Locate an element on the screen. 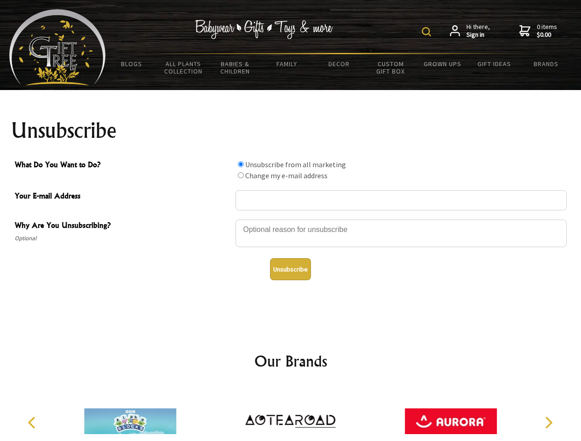  span: What Do You Want to Do? is located at coordinates (123, 165).